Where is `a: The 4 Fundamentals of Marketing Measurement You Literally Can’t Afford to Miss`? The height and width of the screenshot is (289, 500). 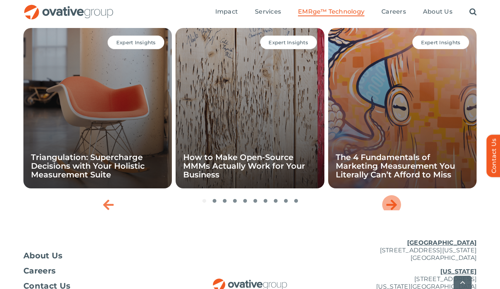
a: The 4 Fundamentals of Marketing Measurement You Literally Can’t Afford to Miss is located at coordinates (396, 166).